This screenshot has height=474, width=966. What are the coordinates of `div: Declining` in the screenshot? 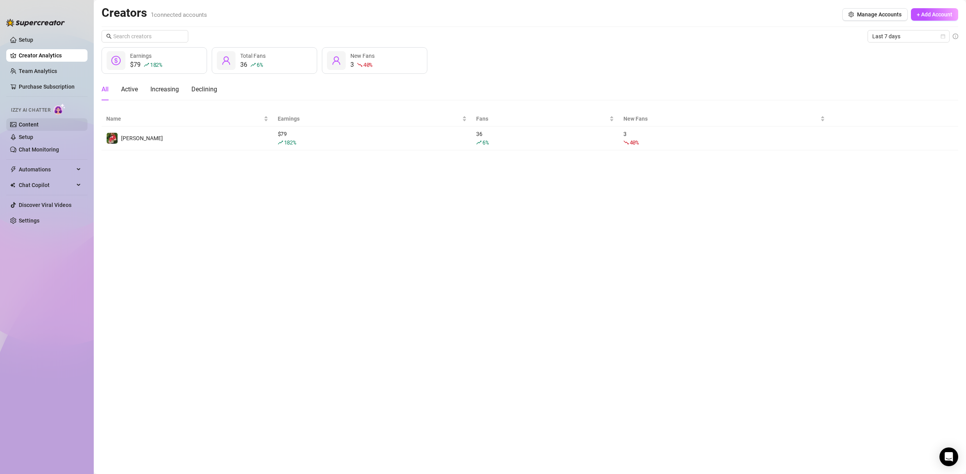 It's located at (204, 89).